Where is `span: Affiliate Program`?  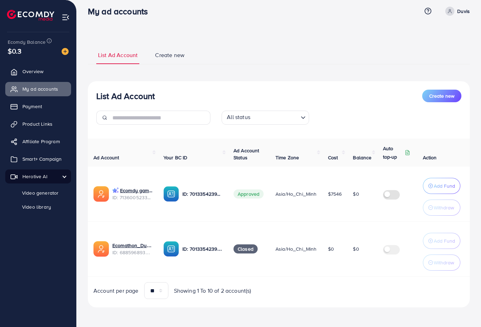
span: Affiliate Program is located at coordinates (41, 141).